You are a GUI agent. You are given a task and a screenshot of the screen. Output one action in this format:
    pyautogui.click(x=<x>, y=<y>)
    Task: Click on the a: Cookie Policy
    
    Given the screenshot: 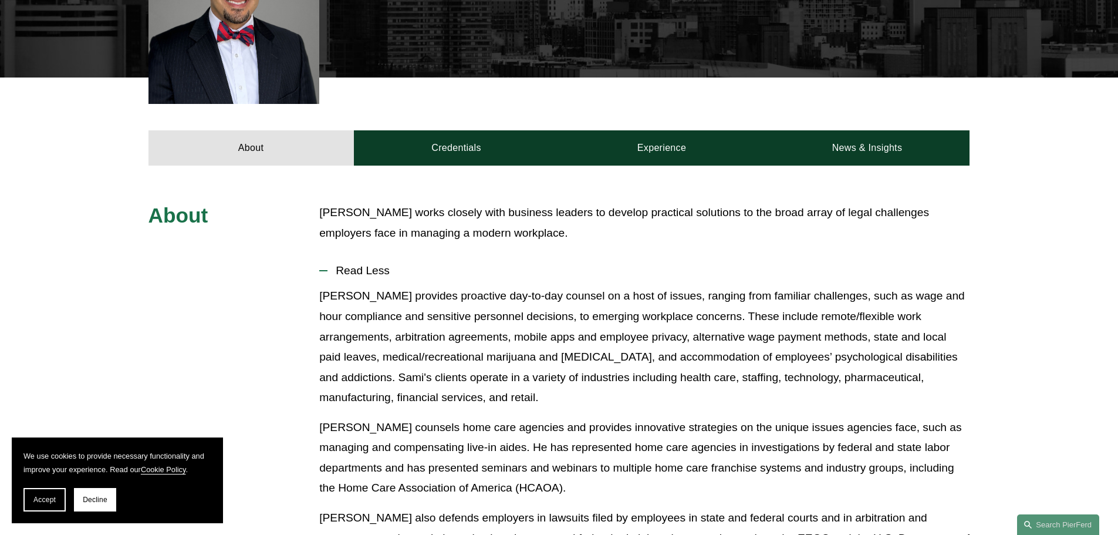 What is the action you would take?
    pyautogui.click(x=163, y=469)
    